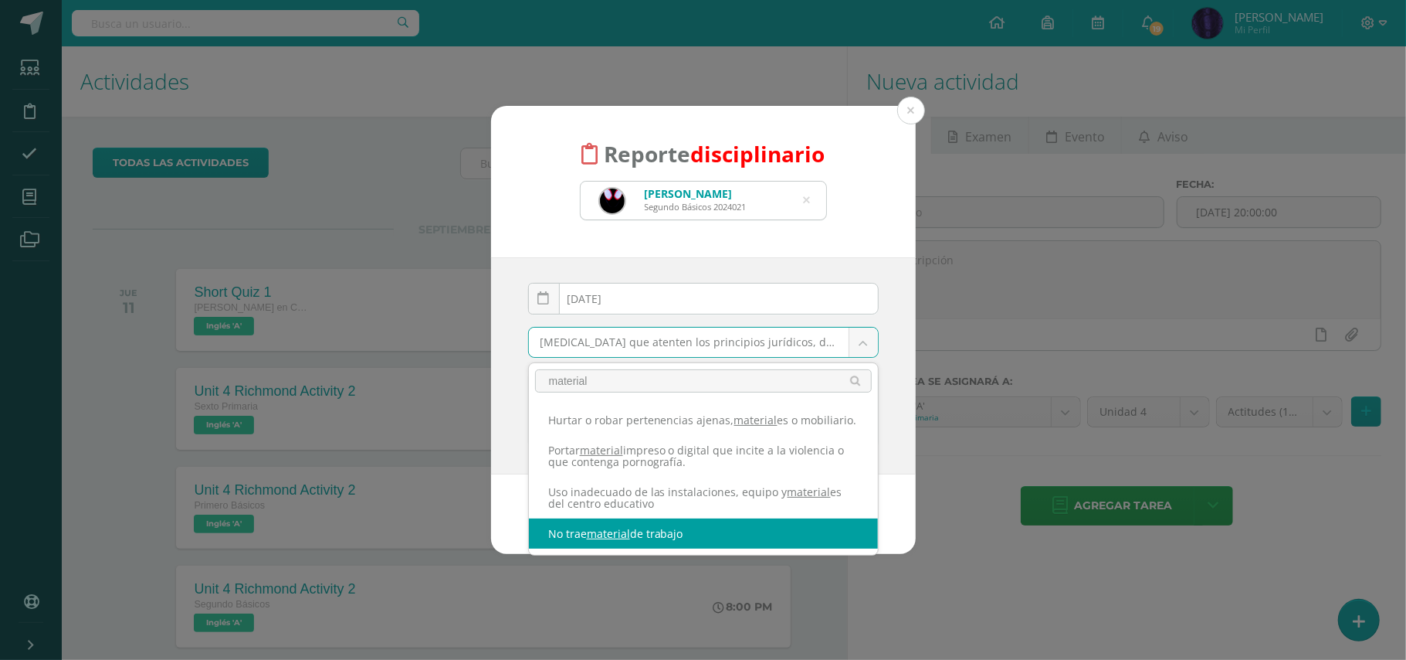 Image resolution: width=1406 pixels, height=660 pixels. Describe the element at coordinates (704, 533) in the screenshot. I see `div: No trae de trabajo` at that location.